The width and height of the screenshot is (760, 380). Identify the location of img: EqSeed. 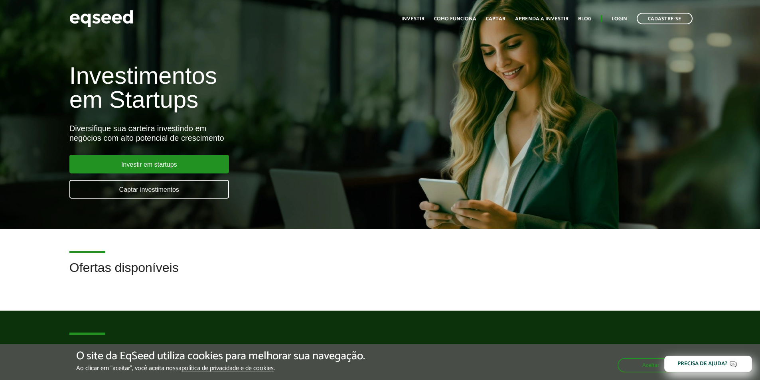
(101, 18).